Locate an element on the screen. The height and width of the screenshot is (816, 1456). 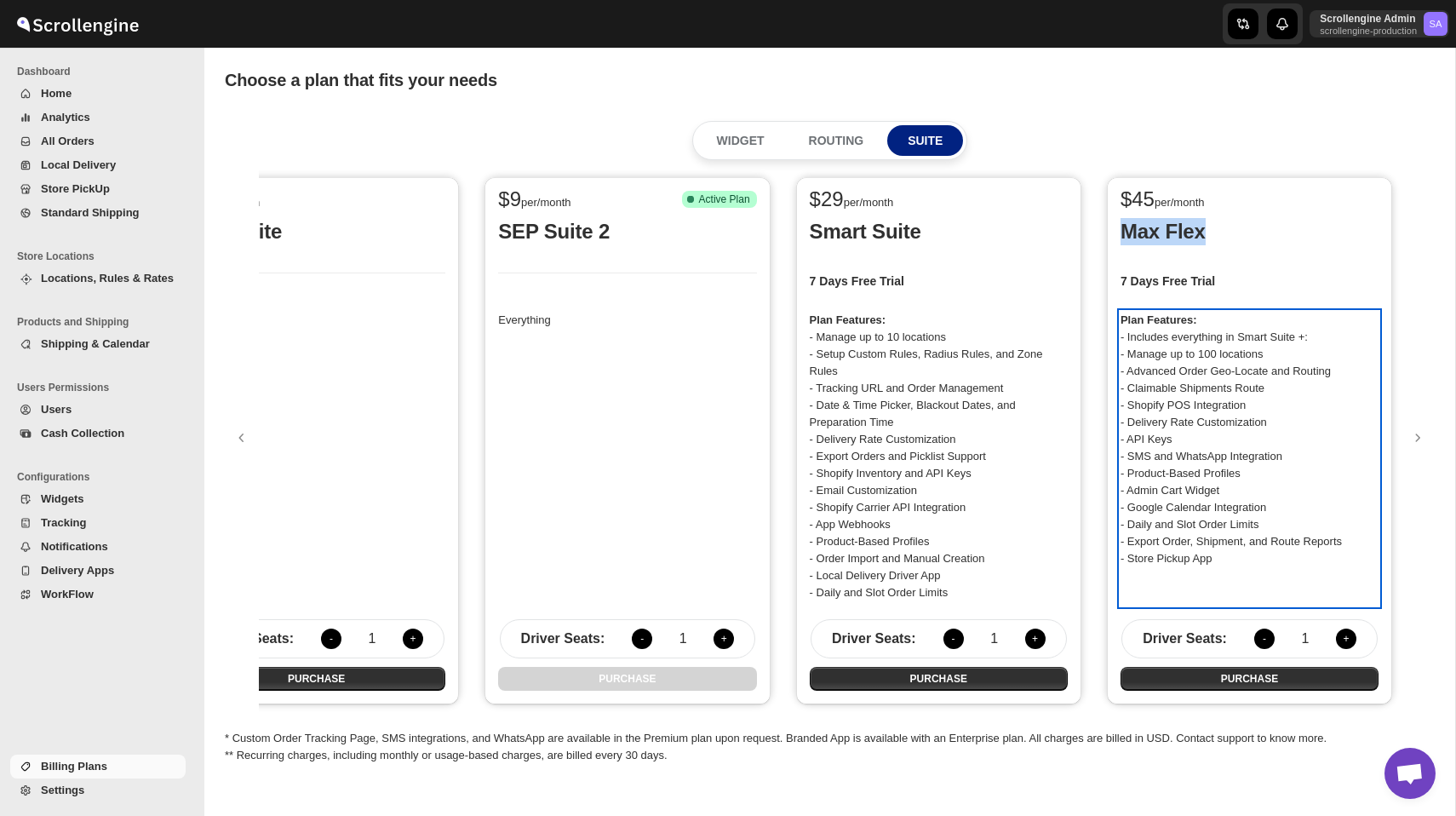
span: Active Plan is located at coordinates (725, 200).